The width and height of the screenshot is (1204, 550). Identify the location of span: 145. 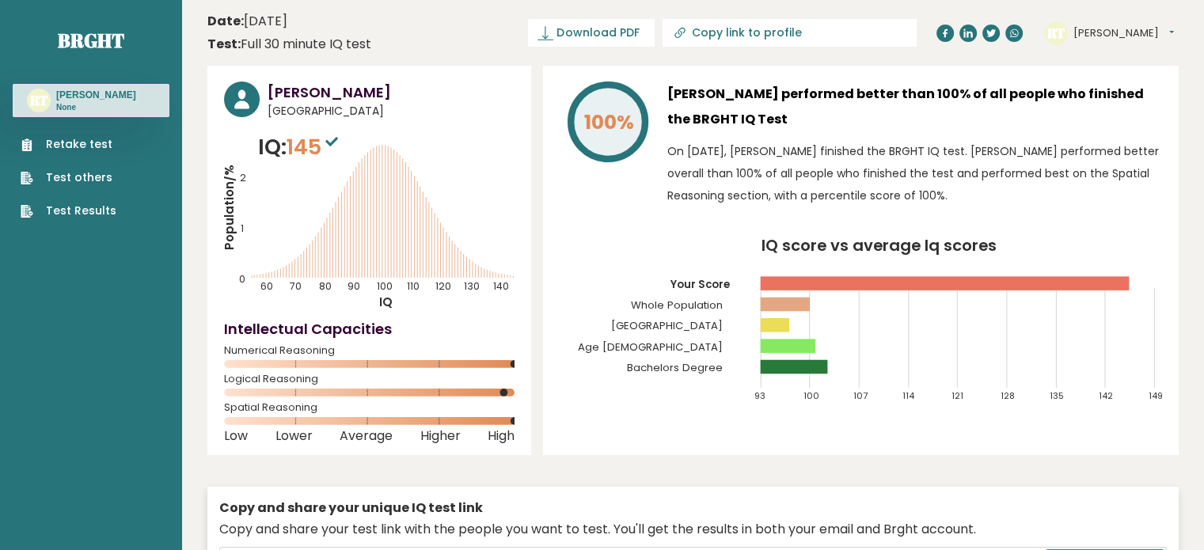
(314, 146).